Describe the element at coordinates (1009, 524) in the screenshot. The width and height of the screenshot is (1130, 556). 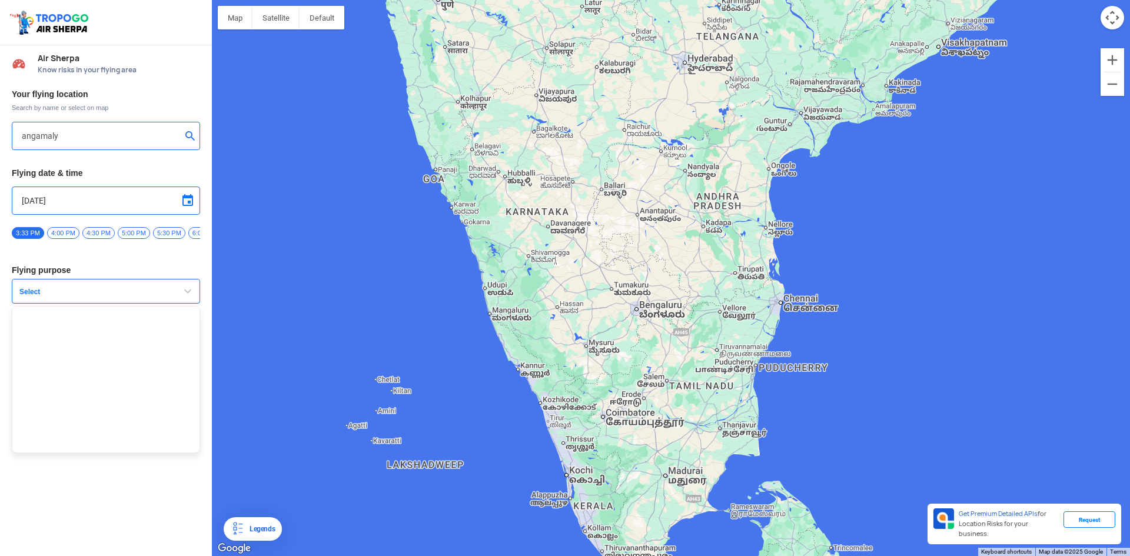
I see `div: for Location Risks for your business.` at that location.